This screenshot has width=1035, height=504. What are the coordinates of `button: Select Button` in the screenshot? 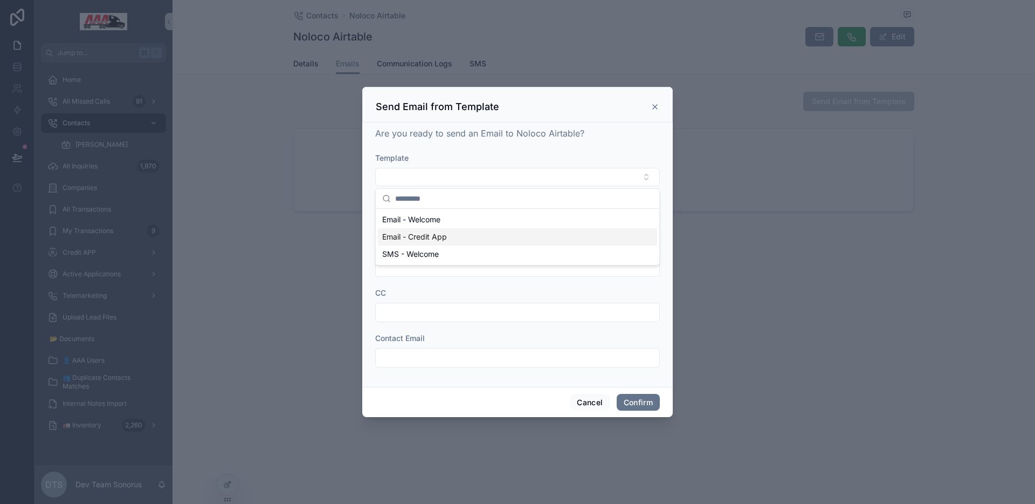 It's located at (518, 177).